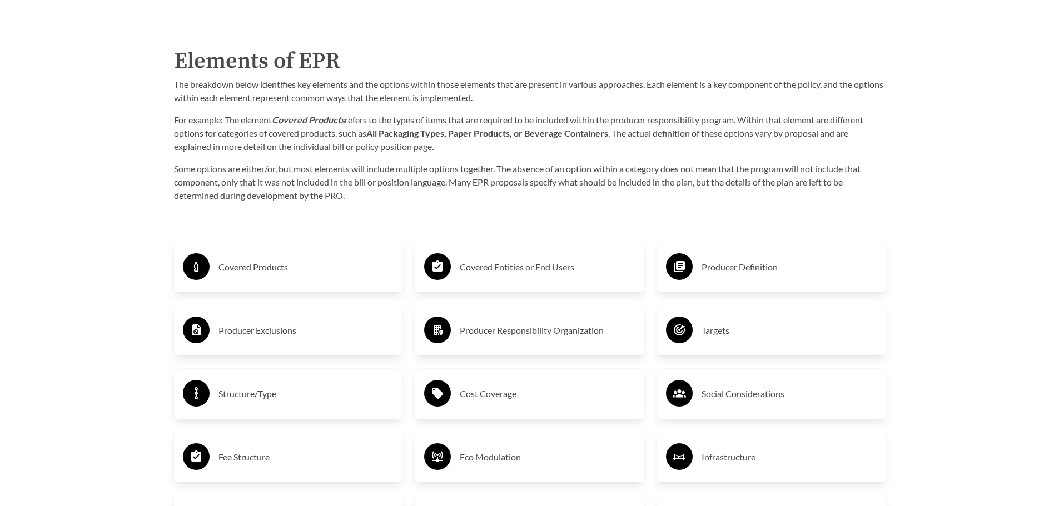 The width and height of the screenshot is (1059, 506). Describe the element at coordinates (530, 61) in the screenshot. I see `h2: Elements of EPR` at that location.